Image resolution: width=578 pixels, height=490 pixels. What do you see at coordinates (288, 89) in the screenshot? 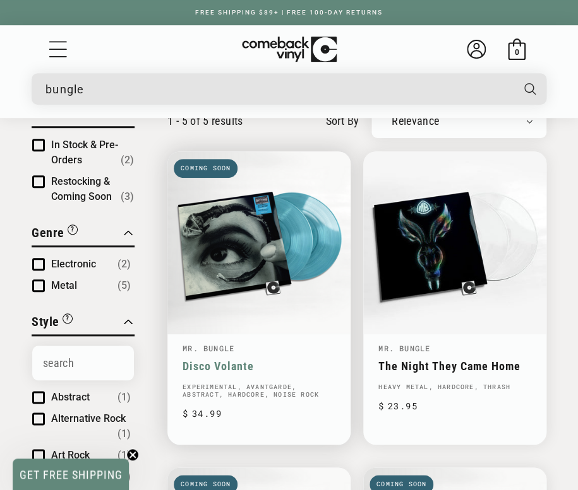
I see `div: Search` at bounding box center [288, 89].